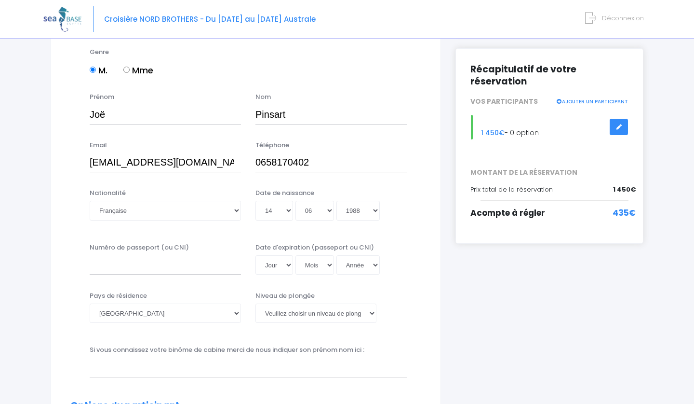  Describe the element at coordinates (550, 75) in the screenshot. I see `h2: Récapitulatif de votre réservation` at that location.